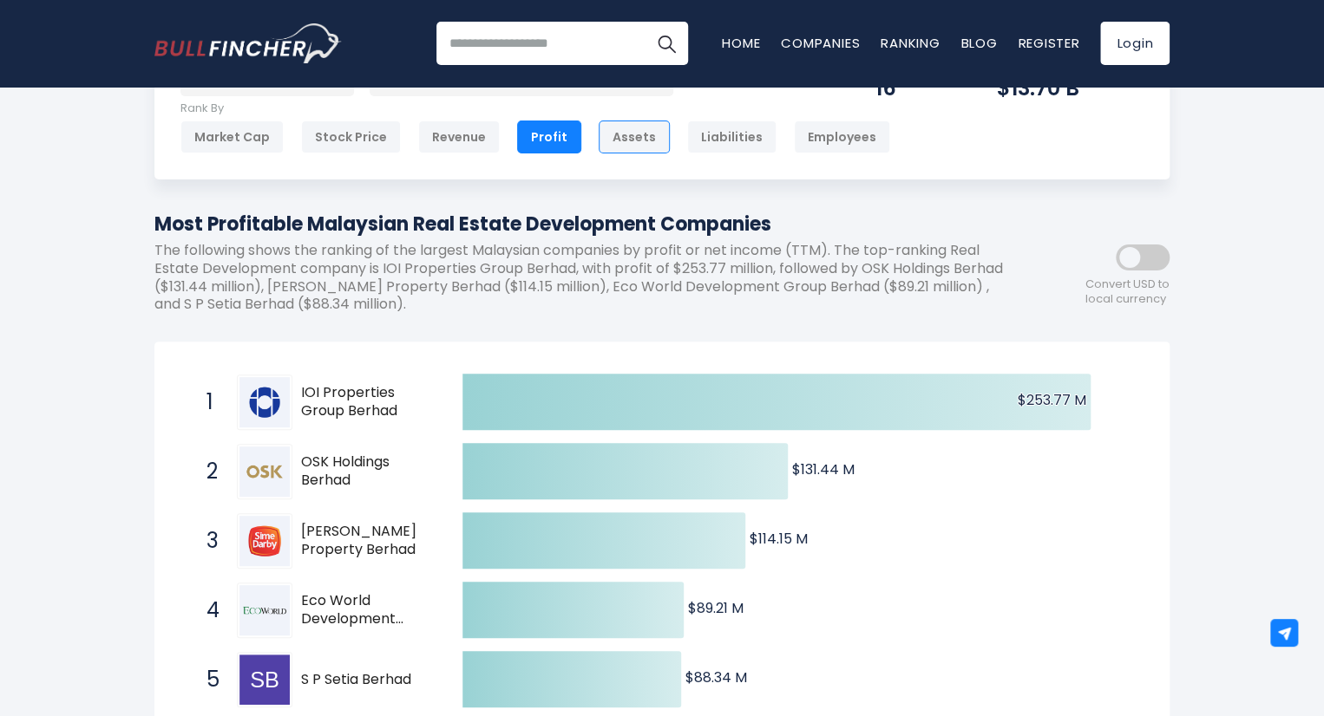 The image size is (1324, 716). I want to click on div: Employees, so click(841, 137).